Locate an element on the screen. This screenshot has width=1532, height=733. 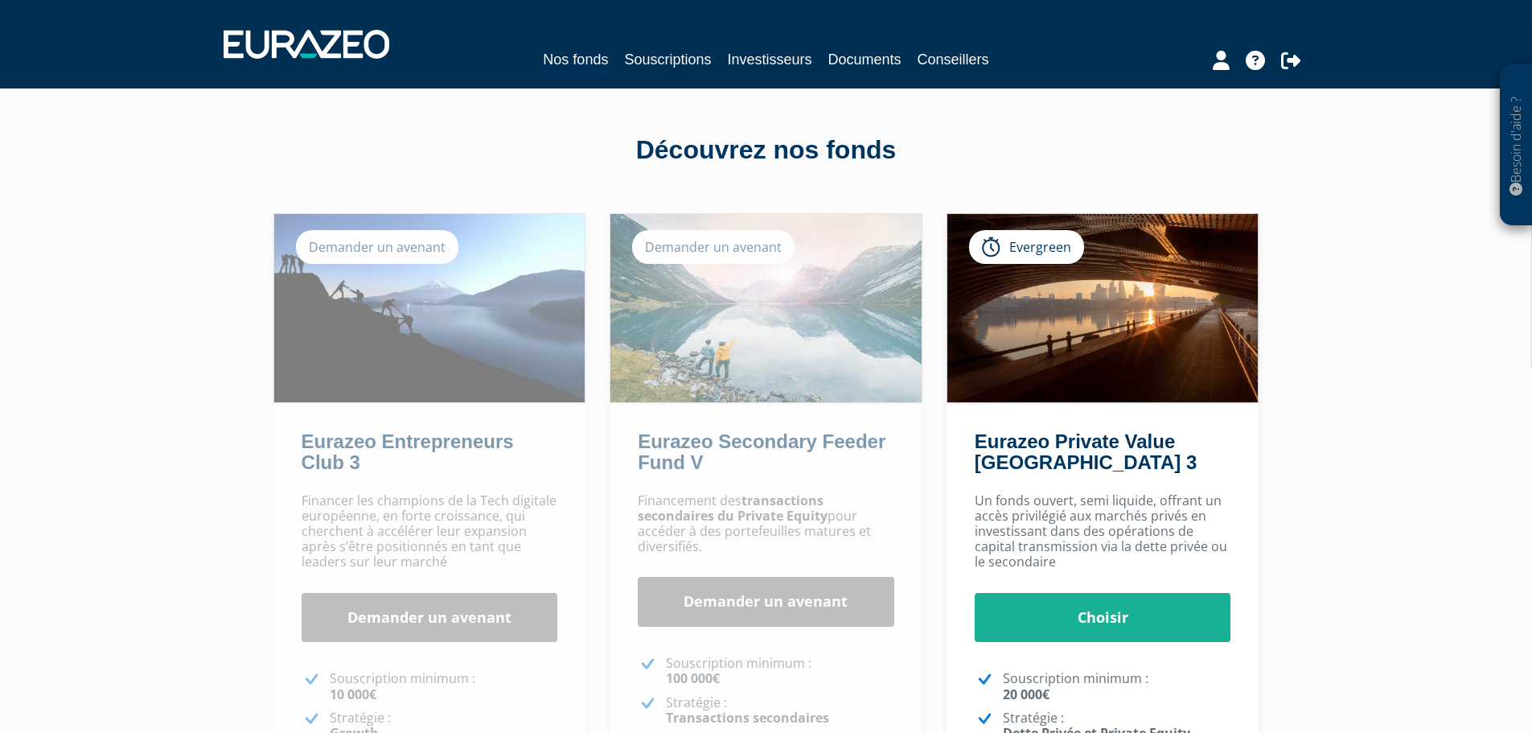
p: Financer les champions de la Tech digitale européenne, en forte croissance, qui cherchent à accél... is located at coordinates (429, 532).